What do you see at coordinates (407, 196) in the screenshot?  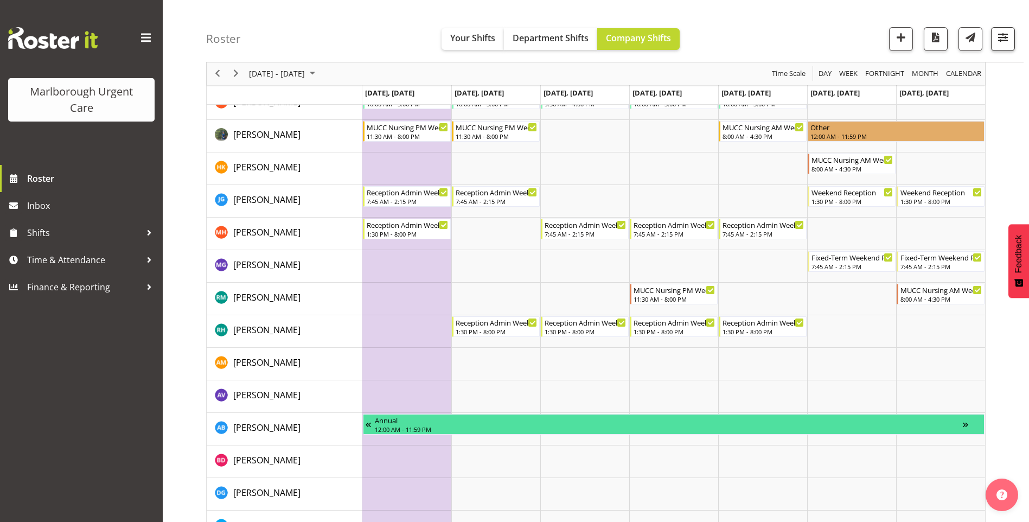 I see `div: Josephine Godinez"s event - Reception Admin Weekday AM Begin From Monday, November 3, 2025 at 7:4...` at bounding box center [407, 196].